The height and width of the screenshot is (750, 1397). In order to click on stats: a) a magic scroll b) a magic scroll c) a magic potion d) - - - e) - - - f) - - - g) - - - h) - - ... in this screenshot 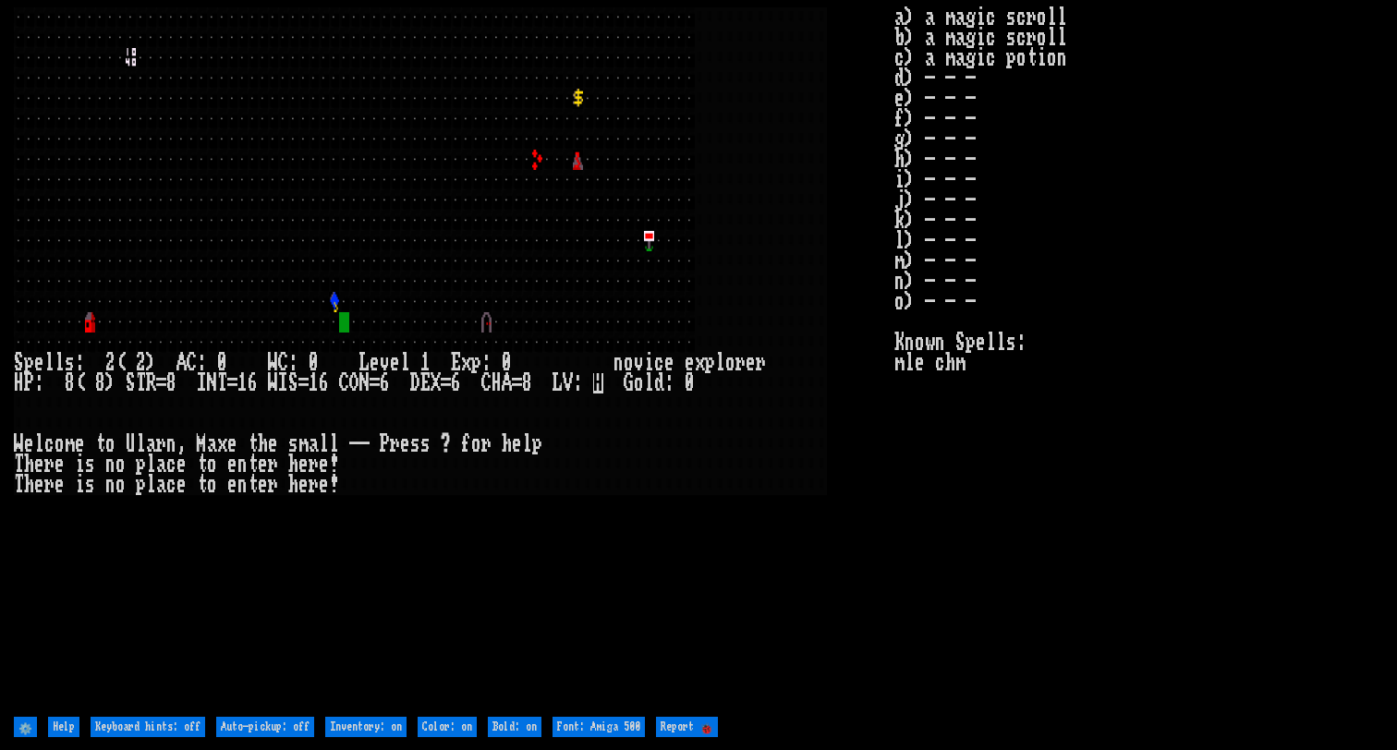, I will do `click(1138, 359)`.